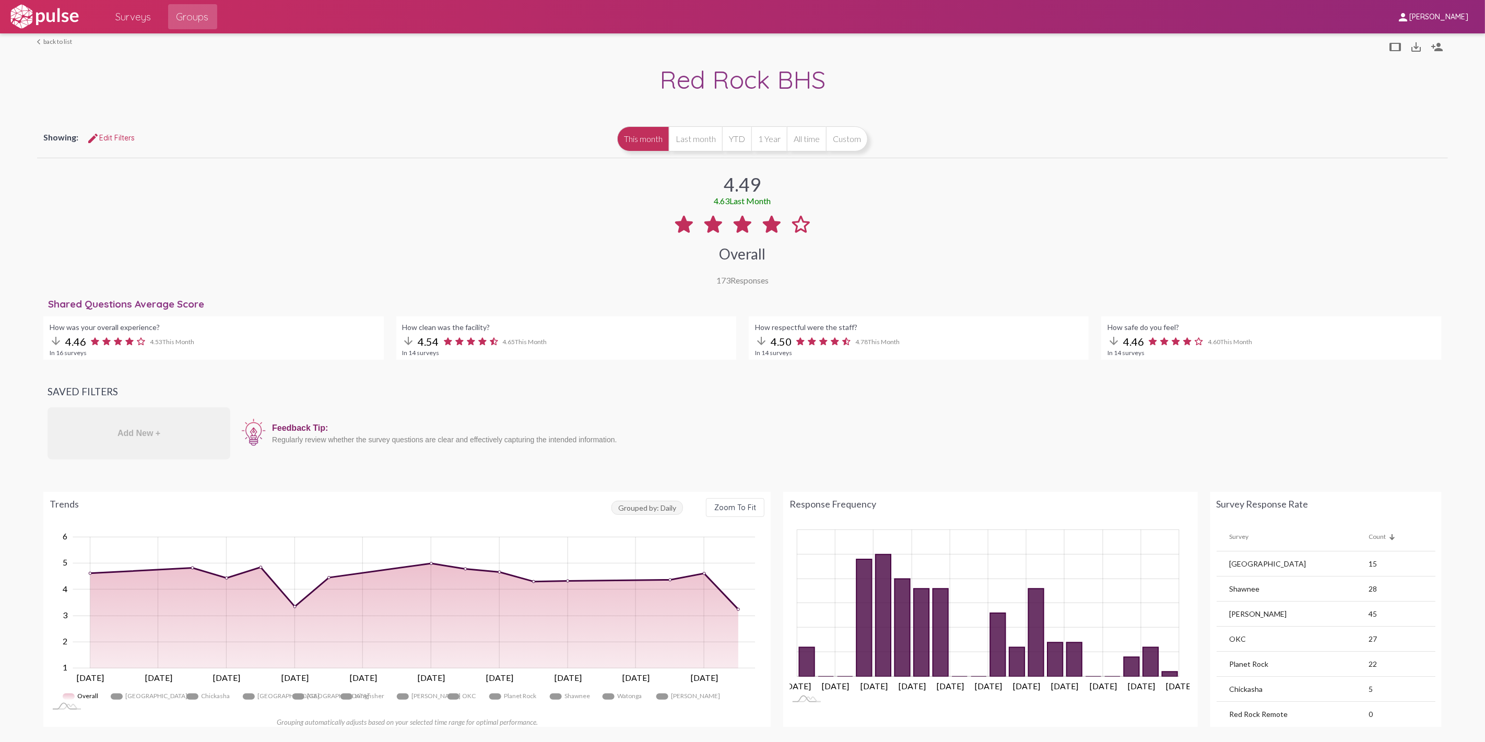  Describe the element at coordinates (61, 137) in the screenshot. I see `span: Showing:` at that location.